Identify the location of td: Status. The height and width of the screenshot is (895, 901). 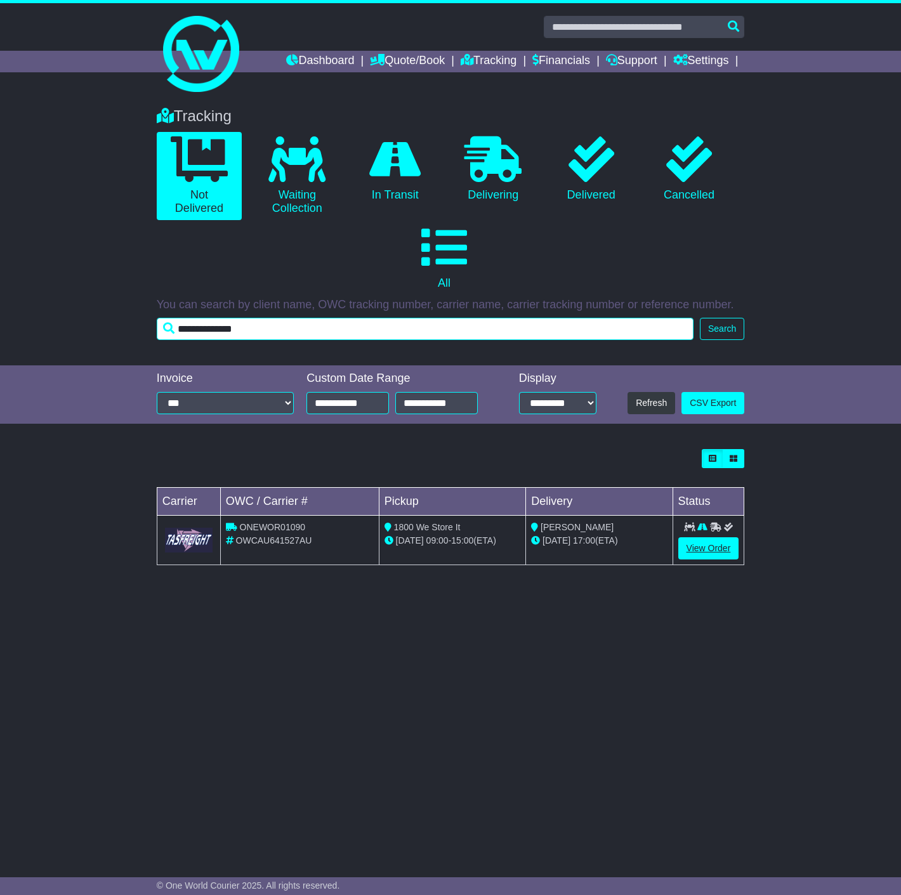
(708, 501).